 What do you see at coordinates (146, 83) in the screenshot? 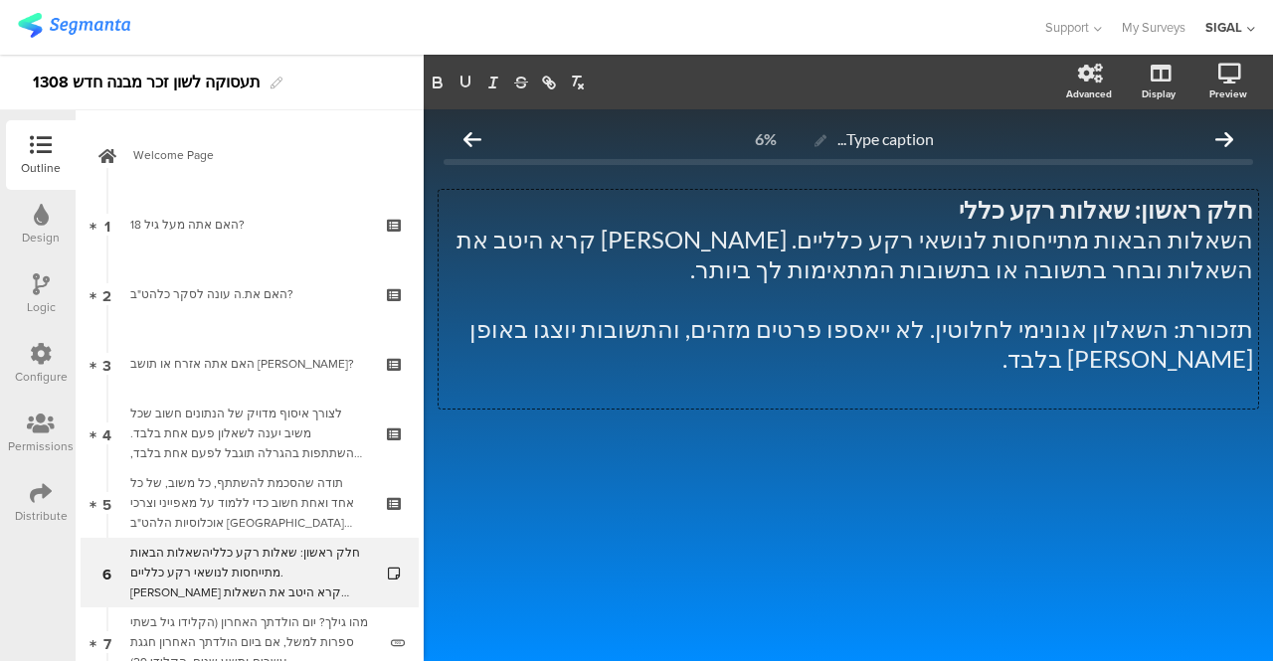
I see `div: תעסוקה לשון זכר מבנה חדש 1308` at bounding box center [146, 83].